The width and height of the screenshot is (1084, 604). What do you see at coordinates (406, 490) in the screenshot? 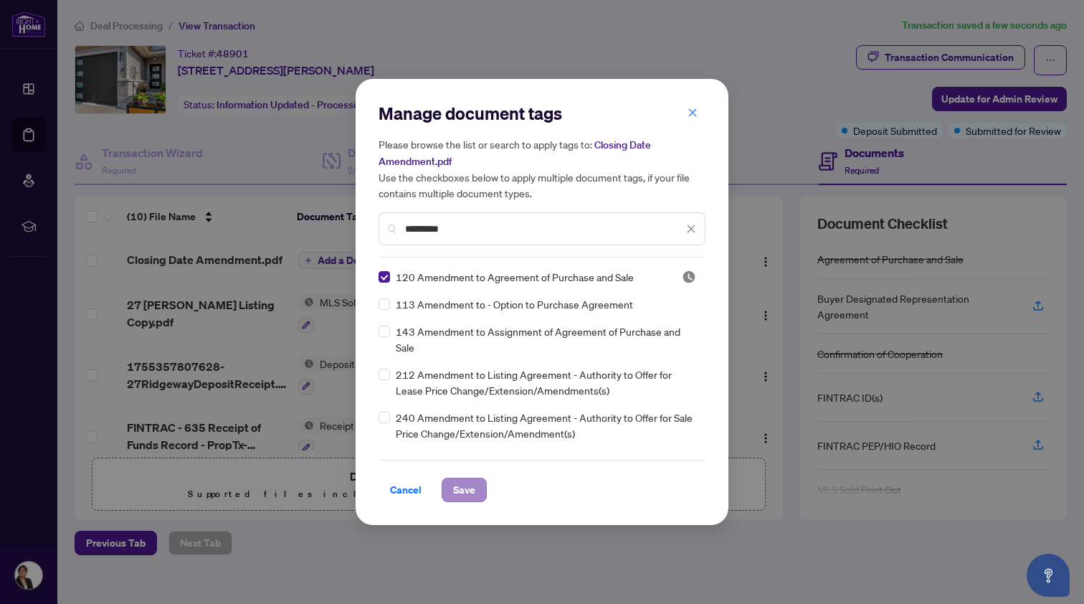
I see `span: Cancel` at bounding box center [406, 490].